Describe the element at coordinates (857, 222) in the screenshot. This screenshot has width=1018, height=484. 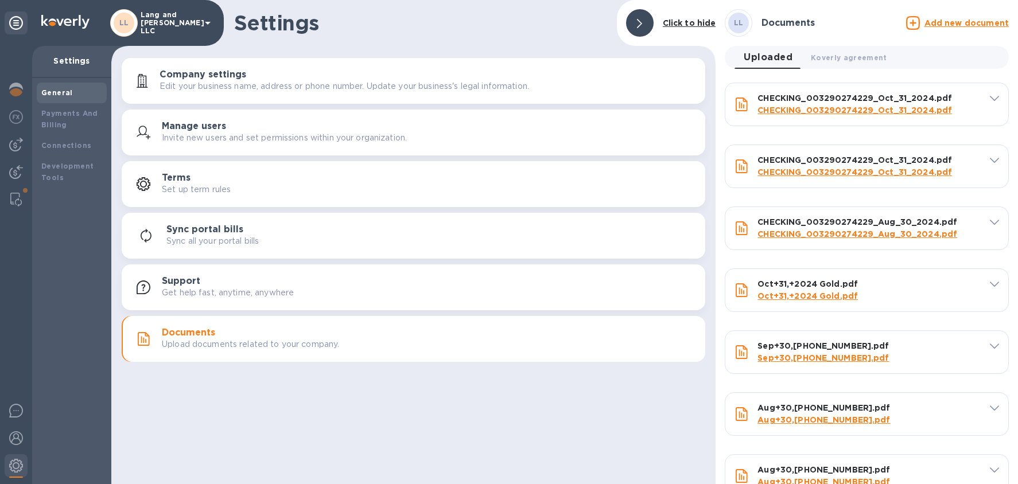
I see `b: CHECKING_003290274229_Aug_30_2024.pdf` at that location.